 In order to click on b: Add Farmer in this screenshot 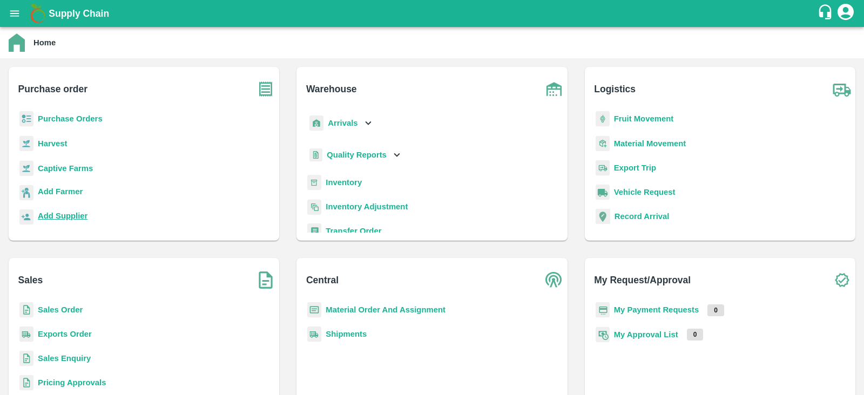, I will do `click(60, 192)`.